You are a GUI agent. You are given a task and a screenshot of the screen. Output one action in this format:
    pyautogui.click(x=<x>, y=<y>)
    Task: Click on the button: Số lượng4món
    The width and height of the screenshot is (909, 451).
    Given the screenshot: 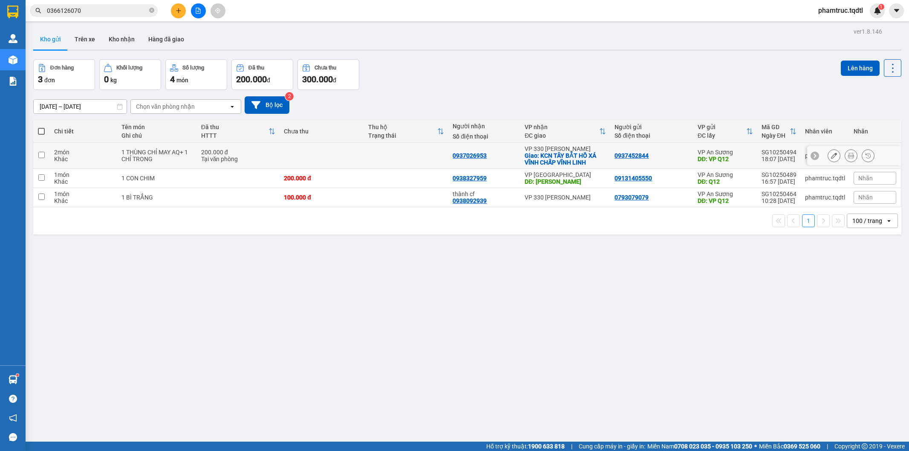 What is the action you would take?
    pyautogui.click(x=196, y=75)
    